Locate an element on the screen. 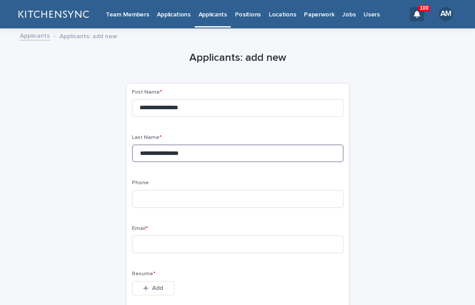 This screenshot has width=475, height=305. span: Phone is located at coordinates (140, 183).